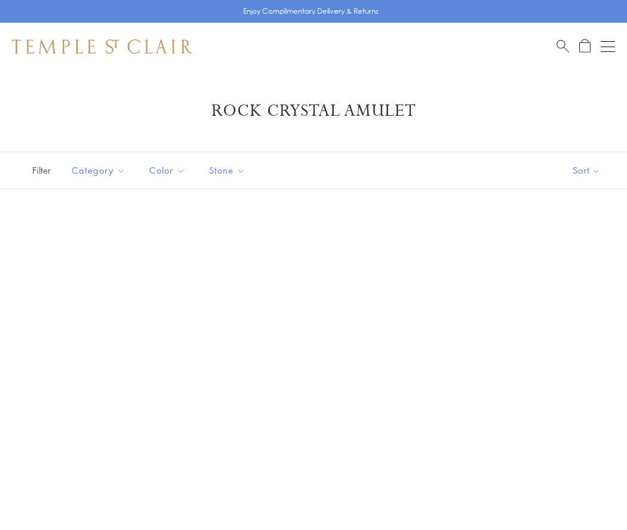 The image size is (627, 530). What do you see at coordinates (167, 170) in the screenshot?
I see `button: Color` at bounding box center [167, 170].